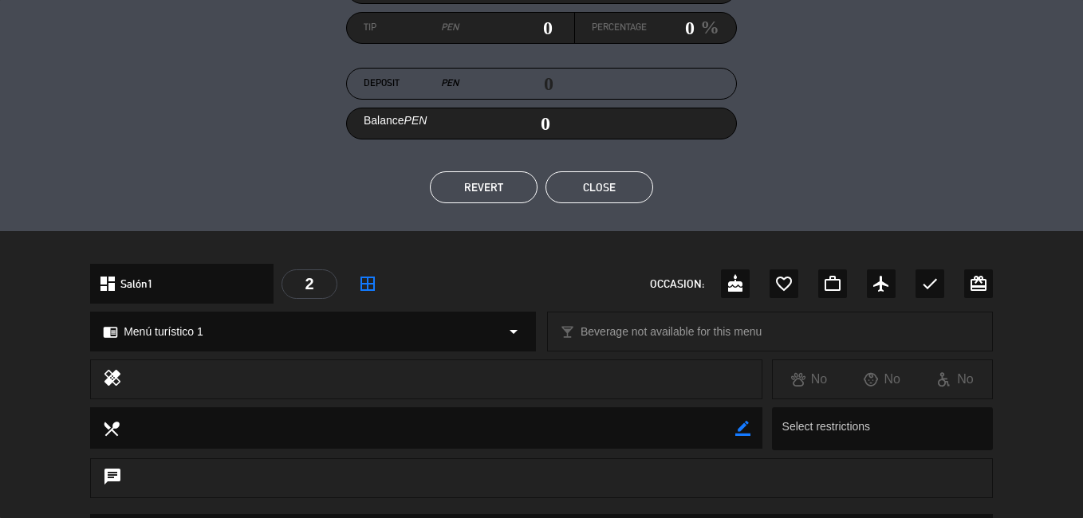 The image size is (1083, 518). What do you see at coordinates (670, 332) in the screenshot?
I see `span: Beverage not available for this menu` at bounding box center [670, 332].